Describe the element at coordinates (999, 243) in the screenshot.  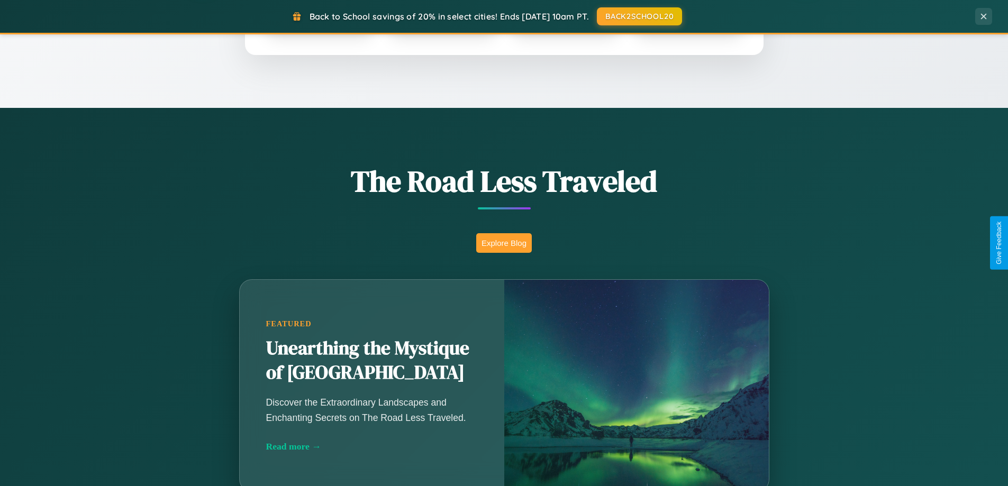
I see `div: Give Feedback` at that location.